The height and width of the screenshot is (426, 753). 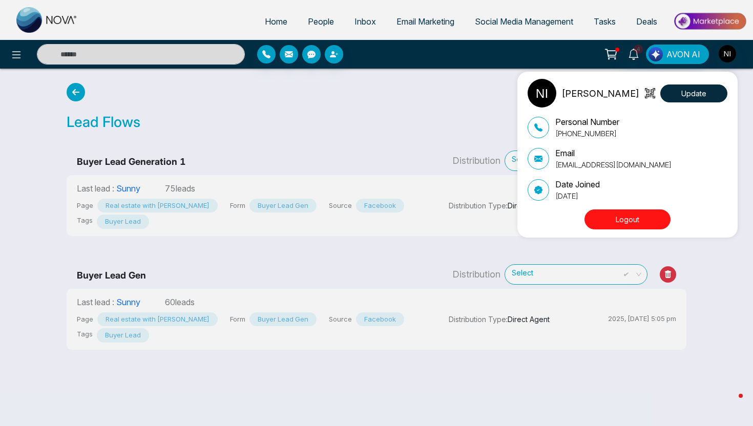 What do you see at coordinates (577, 184) in the screenshot?
I see `p: Date Joined` at bounding box center [577, 184].